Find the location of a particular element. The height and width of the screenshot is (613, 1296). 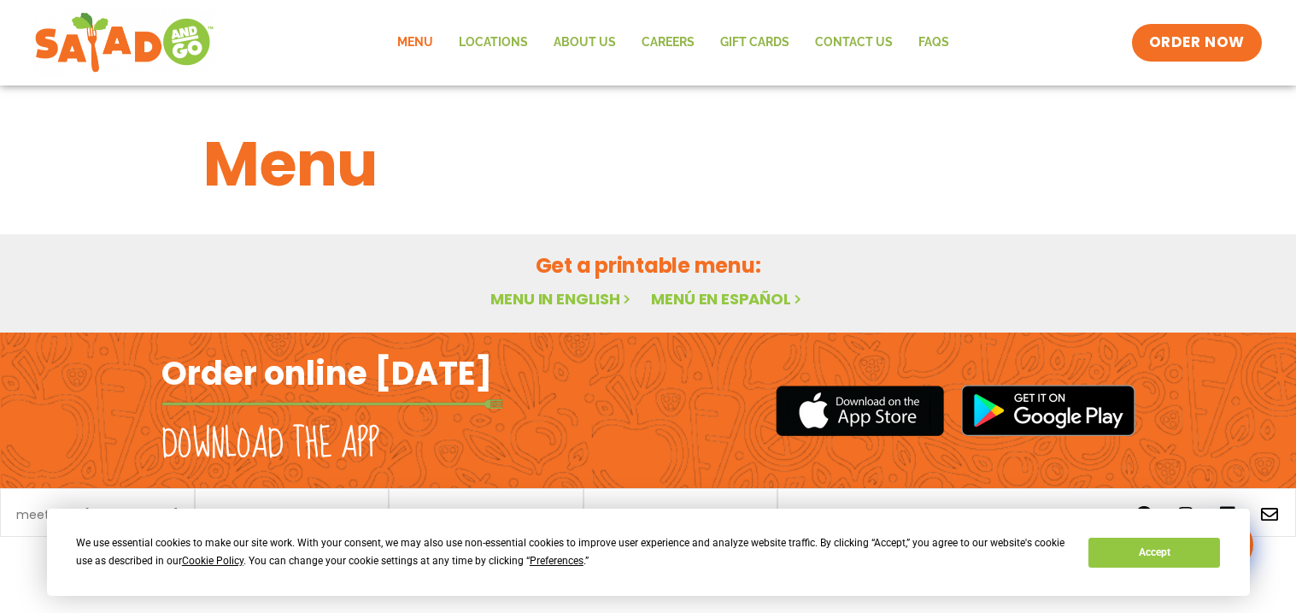

div: We use essential cookies to make our site work. With your consent, we may also use non-essential ... is located at coordinates (572, 552).